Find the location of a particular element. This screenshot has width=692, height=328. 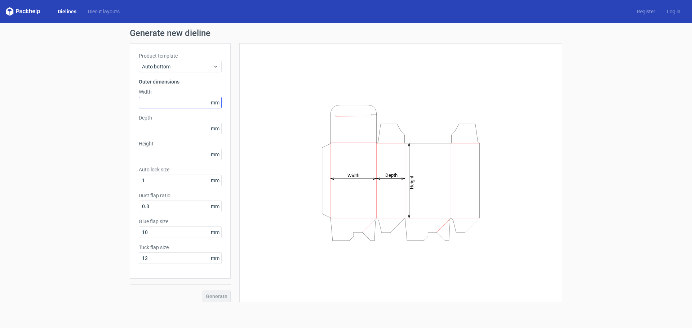

a: Register is located at coordinates (646, 12).